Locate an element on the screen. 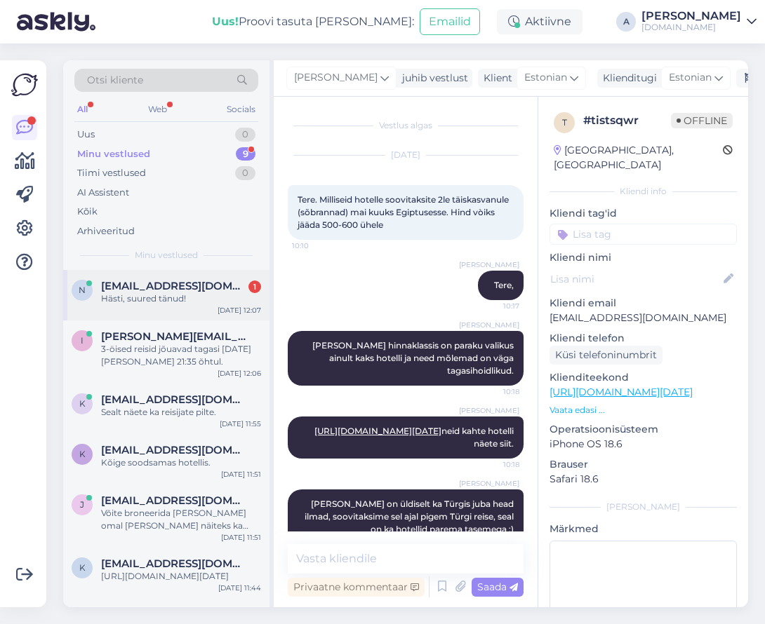  p: Kliendi tag'id is located at coordinates (643, 213).